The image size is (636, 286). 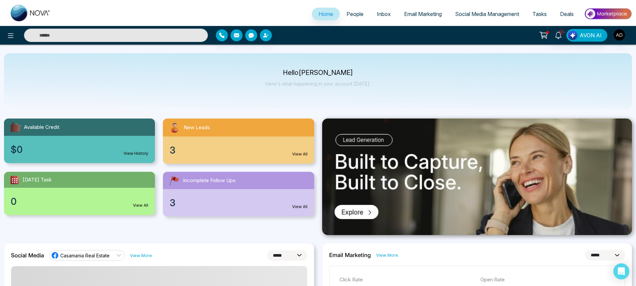 What do you see at coordinates (355, 14) in the screenshot?
I see `span: People` at bounding box center [355, 14].